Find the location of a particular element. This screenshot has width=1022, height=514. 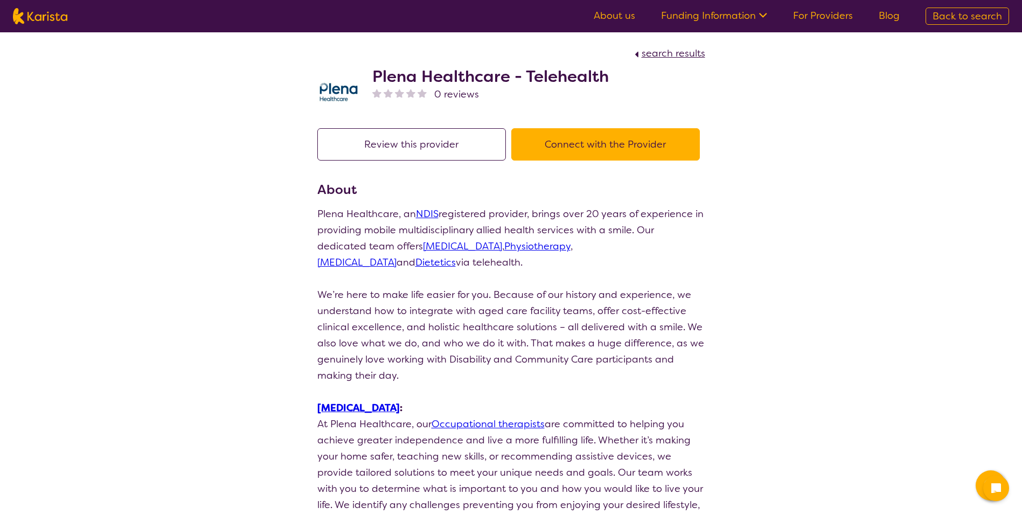

span: Back to search is located at coordinates (967, 16).